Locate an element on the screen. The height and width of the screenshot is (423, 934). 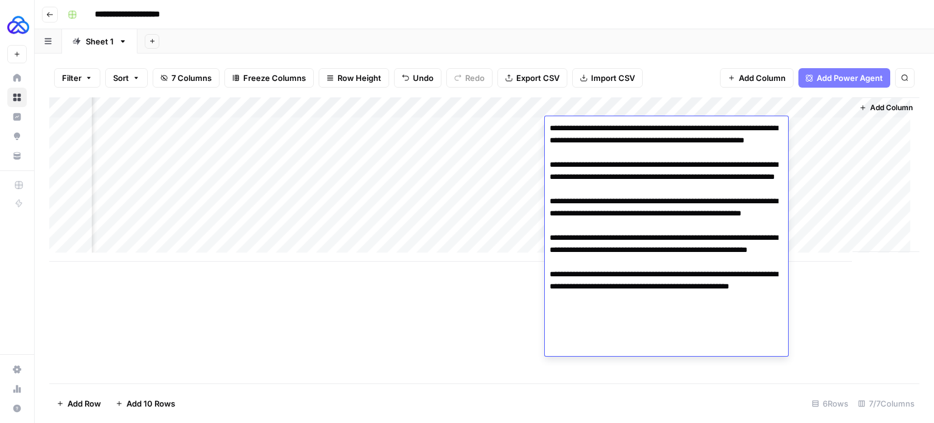
button: Freeze Columns is located at coordinates (269, 78).